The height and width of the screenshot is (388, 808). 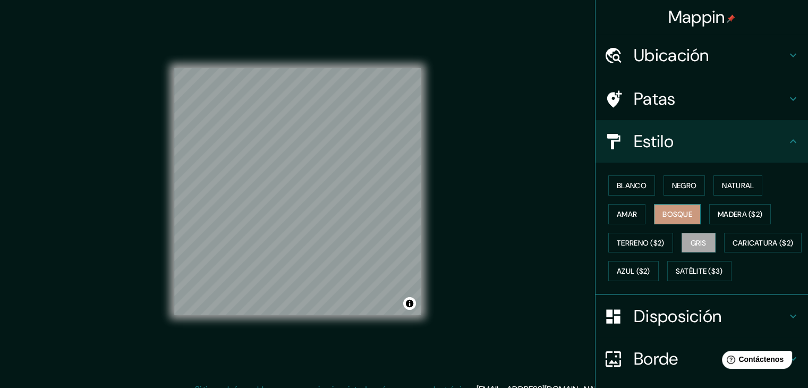 What do you see at coordinates (47, 13) in the screenshot?
I see `font: Contáctenos` at bounding box center [47, 13].